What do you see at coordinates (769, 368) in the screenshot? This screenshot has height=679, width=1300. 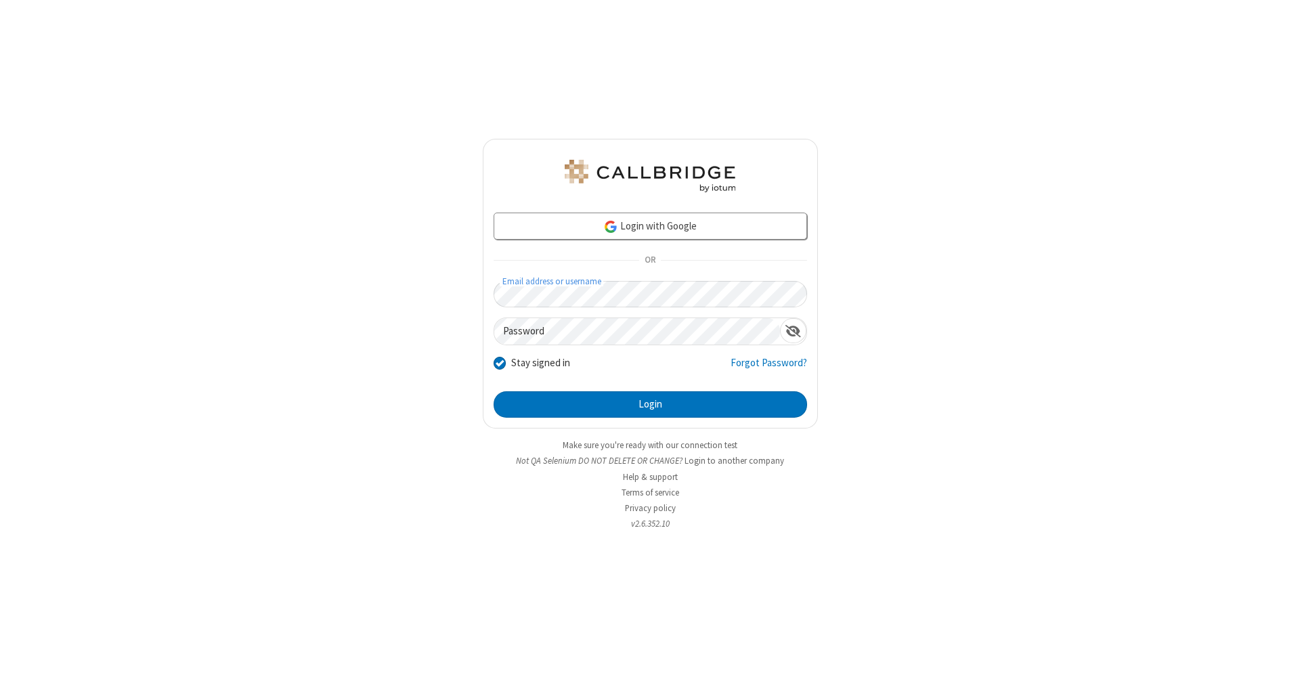 I see `a: Forgot Password?` at bounding box center [769, 368].